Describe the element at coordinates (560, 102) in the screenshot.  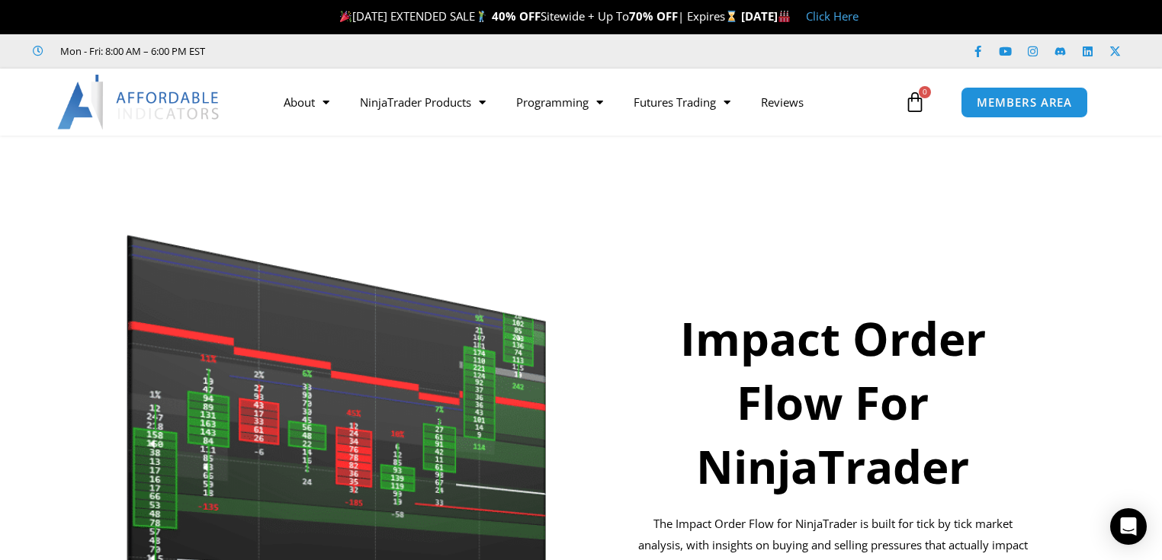
I see `a: Programming` at that location.